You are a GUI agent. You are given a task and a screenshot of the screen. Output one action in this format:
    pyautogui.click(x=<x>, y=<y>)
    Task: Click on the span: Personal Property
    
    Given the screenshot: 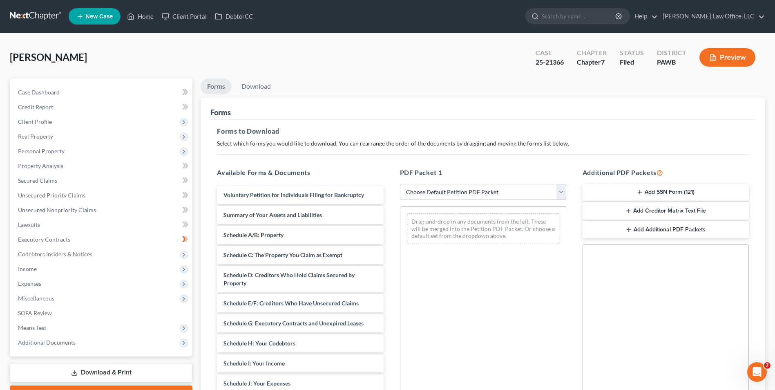 What is the action you would take?
    pyautogui.click(x=41, y=151)
    